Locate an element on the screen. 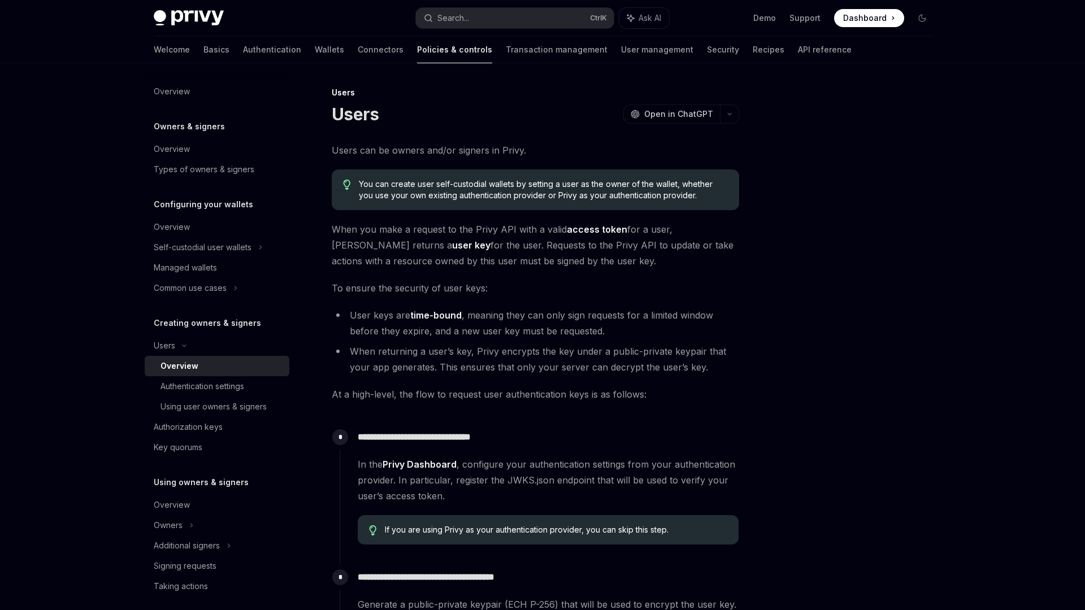 The image size is (1085, 610). strong: user key is located at coordinates (471, 245).